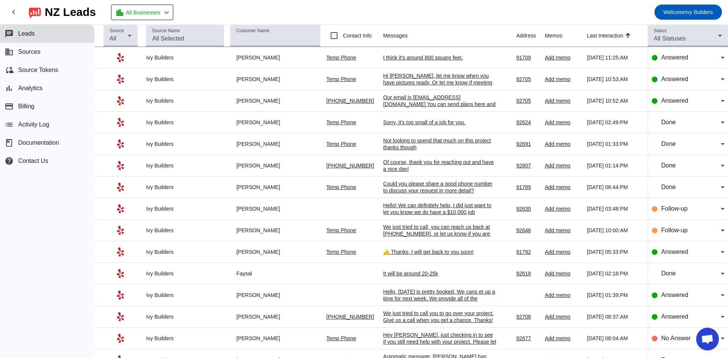 The height and width of the screenshot is (358, 728). Describe the element at coordinates (113, 38) in the screenshot. I see `span: All` at that location.